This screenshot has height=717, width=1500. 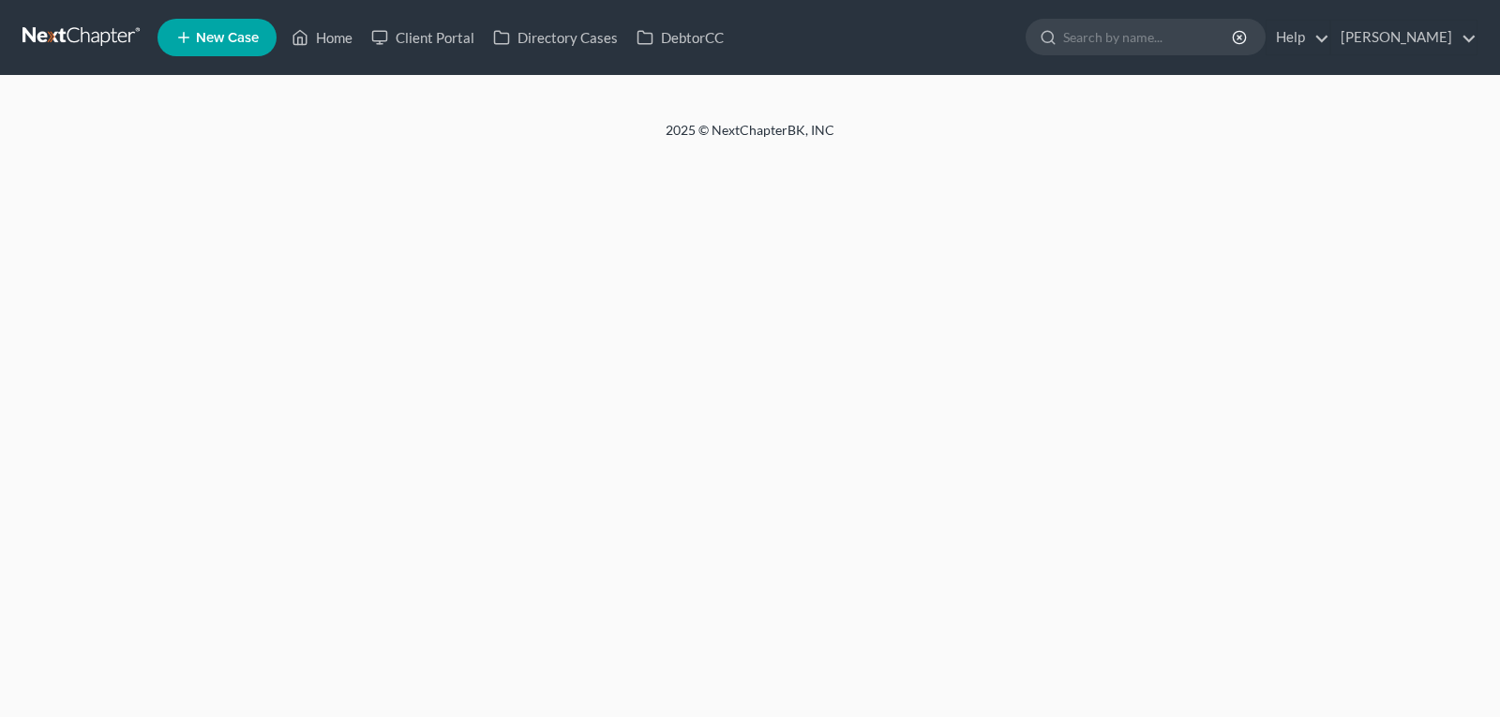 What do you see at coordinates (555, 38) in the screenshot?
I see `a: Directory Cases` at bounding box center [555, 38].